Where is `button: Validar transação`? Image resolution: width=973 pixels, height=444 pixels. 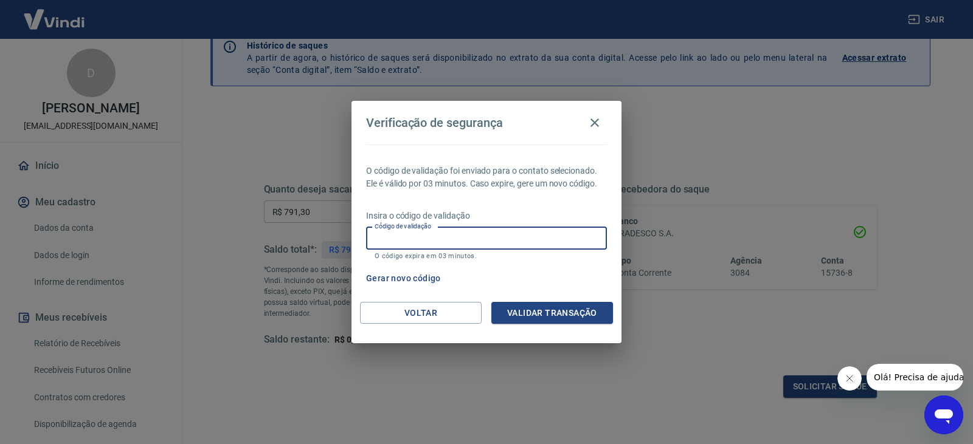 button: Validar transação is located at coordinates (552, 313).